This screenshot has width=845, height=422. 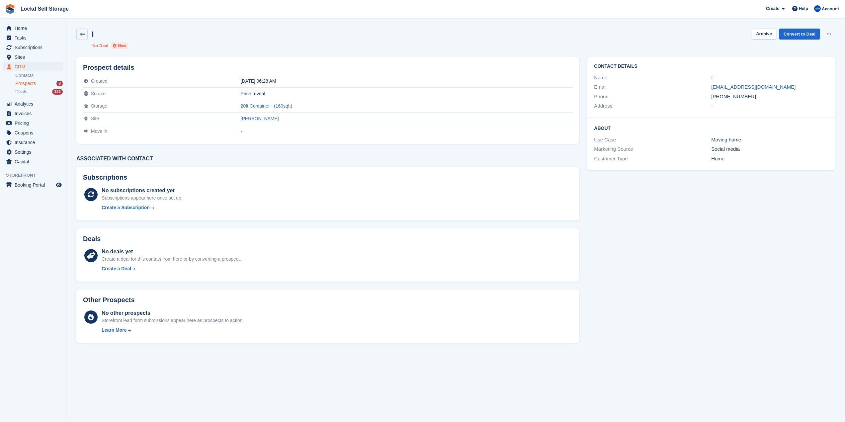 What do you see at coordinates (125, 207) in the screenshot?
I see `div: Create a Subscription` at bounding box center [125, 207].